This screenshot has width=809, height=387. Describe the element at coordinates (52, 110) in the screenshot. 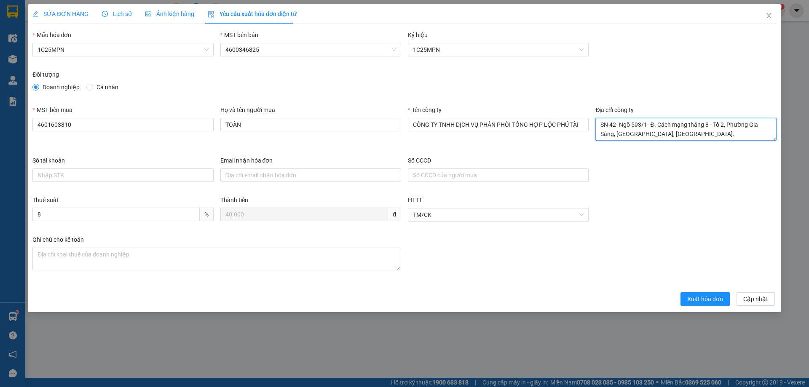

I see `label: MST bên mua` at that location.